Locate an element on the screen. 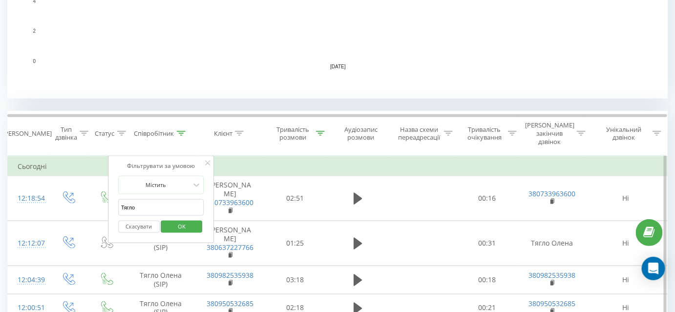 This screenshot has width=675, height=312. div: Open Intercom Messenger is located at coordinates (654, 269).